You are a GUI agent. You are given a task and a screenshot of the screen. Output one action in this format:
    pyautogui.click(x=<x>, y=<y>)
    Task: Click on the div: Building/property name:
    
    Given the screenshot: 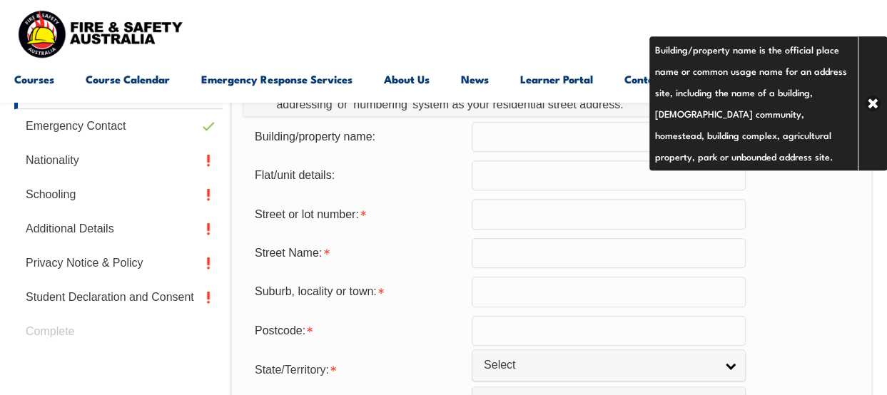 What is the action you would take?
    pyautogui.click(x=358, y=137)
    